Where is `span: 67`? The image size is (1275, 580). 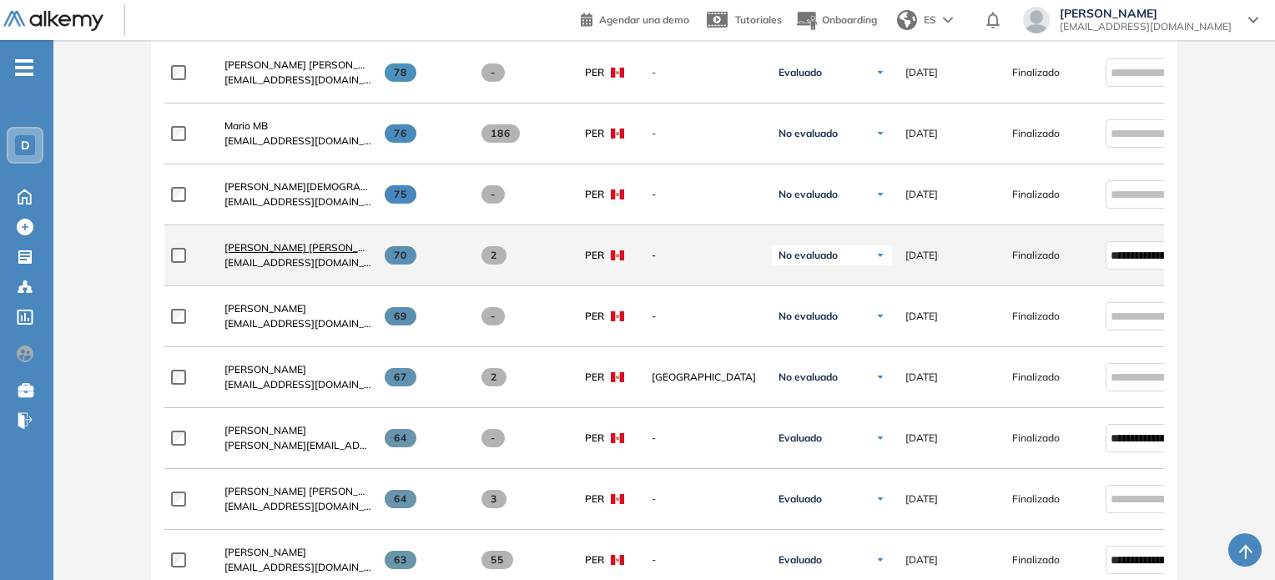
span: 67 is located at coordinates (400, 377).